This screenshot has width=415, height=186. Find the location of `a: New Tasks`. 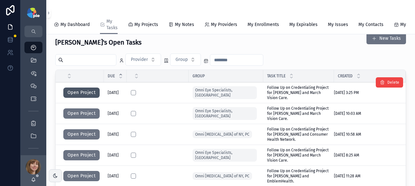

a: New Tasks is located at coordinates (386, 39).